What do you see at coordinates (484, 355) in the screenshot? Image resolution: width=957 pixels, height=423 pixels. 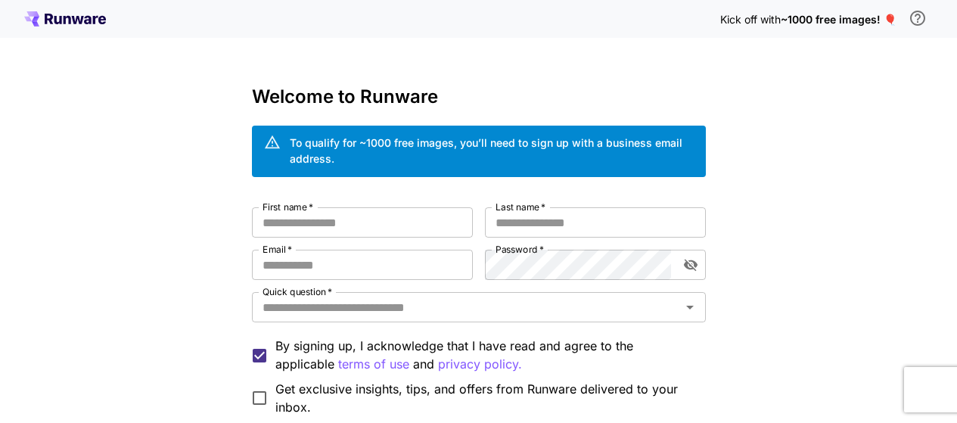 I see `p: By signing up, I acknowledge that I have read and agree to the applicable and` at bounding box center [484, 355].